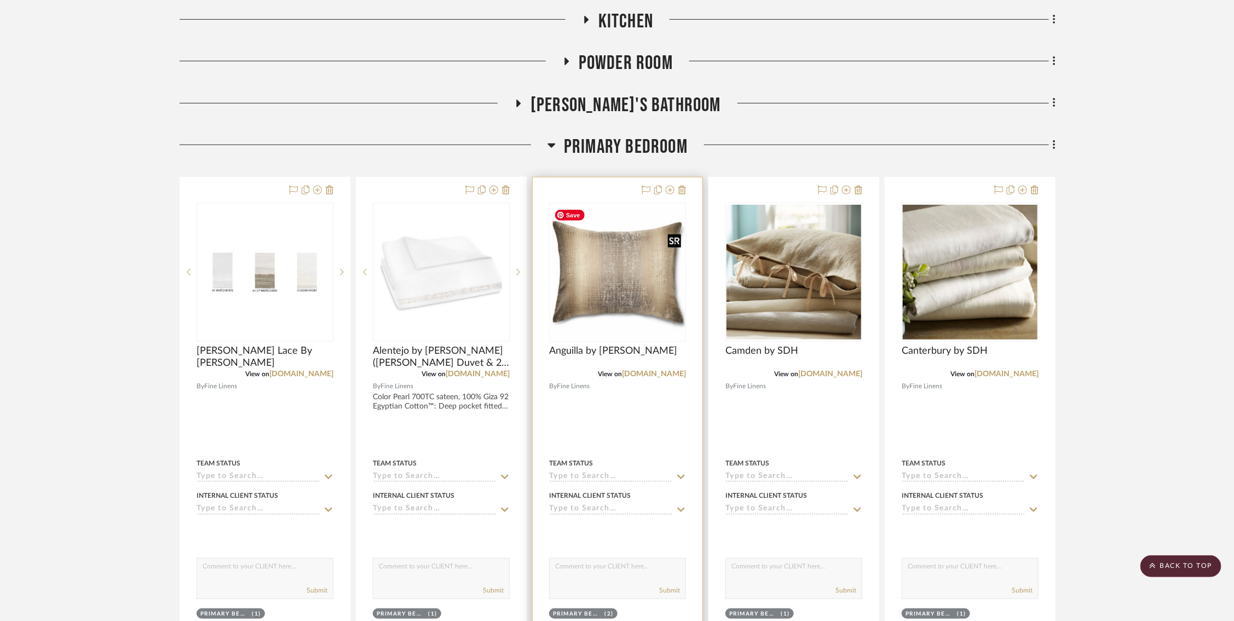 The image size is (1234, 621). Describe the element at coordinates (761, 351) in the screenshot. I see `span: Camden by SDH` at that location.